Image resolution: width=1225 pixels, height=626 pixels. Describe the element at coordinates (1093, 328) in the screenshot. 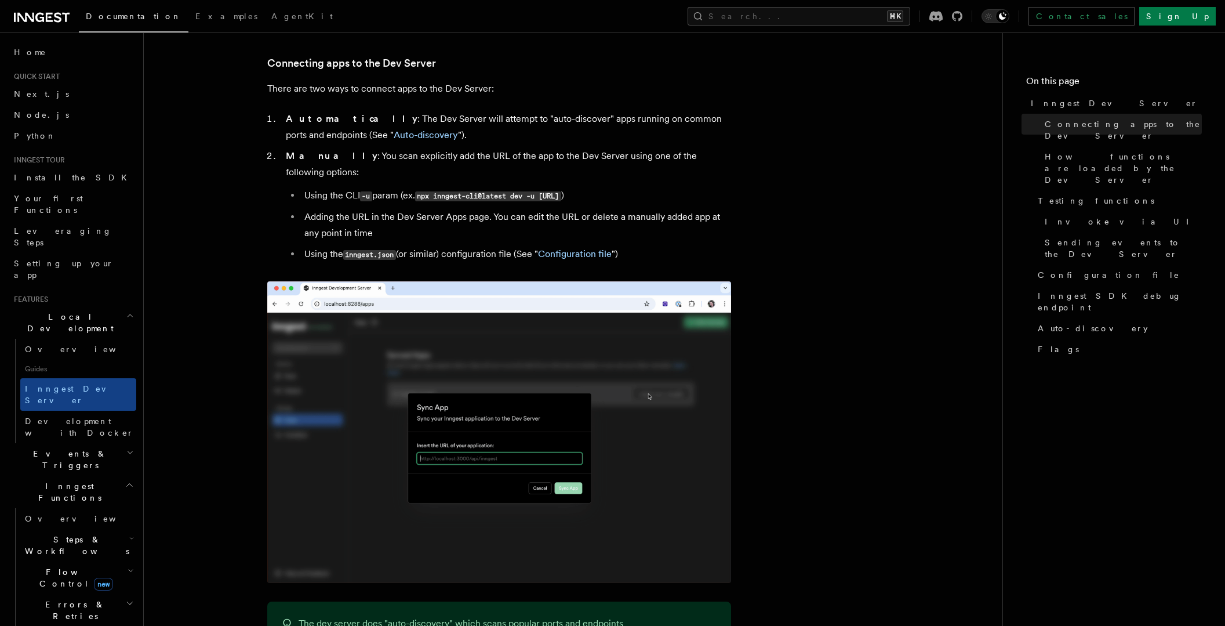

I see `span: Auto-discovery` at that location.